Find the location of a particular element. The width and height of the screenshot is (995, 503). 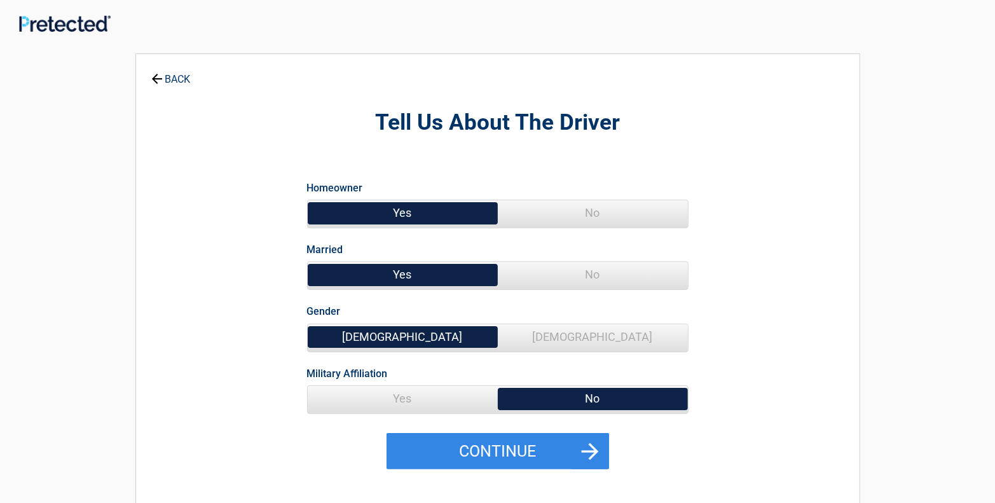

label: Homeowner is located at coordinates (335, 188).